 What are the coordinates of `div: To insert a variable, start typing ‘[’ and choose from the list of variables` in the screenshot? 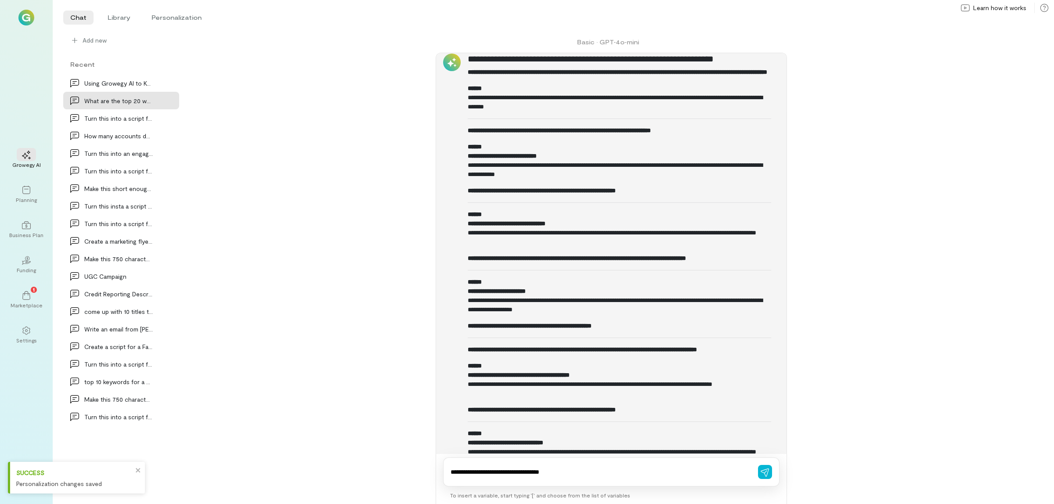 It's located at (611, 495).